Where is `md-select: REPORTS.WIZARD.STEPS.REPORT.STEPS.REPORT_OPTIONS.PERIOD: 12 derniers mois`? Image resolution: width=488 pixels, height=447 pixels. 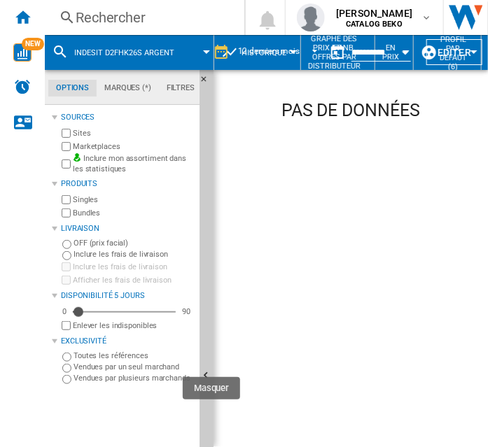
md-select: REPORTS.WIZARD.STEPS.REPORT.STEPS.REPORT_OPTIONS.PERIOD: 12 derniers mois is located at coordinates (280, 52).